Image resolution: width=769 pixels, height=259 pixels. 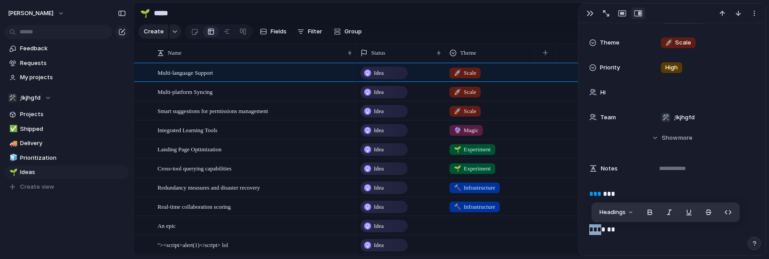 I want to click on span: Integrated Learning Tools, so click(x=187, y=130).